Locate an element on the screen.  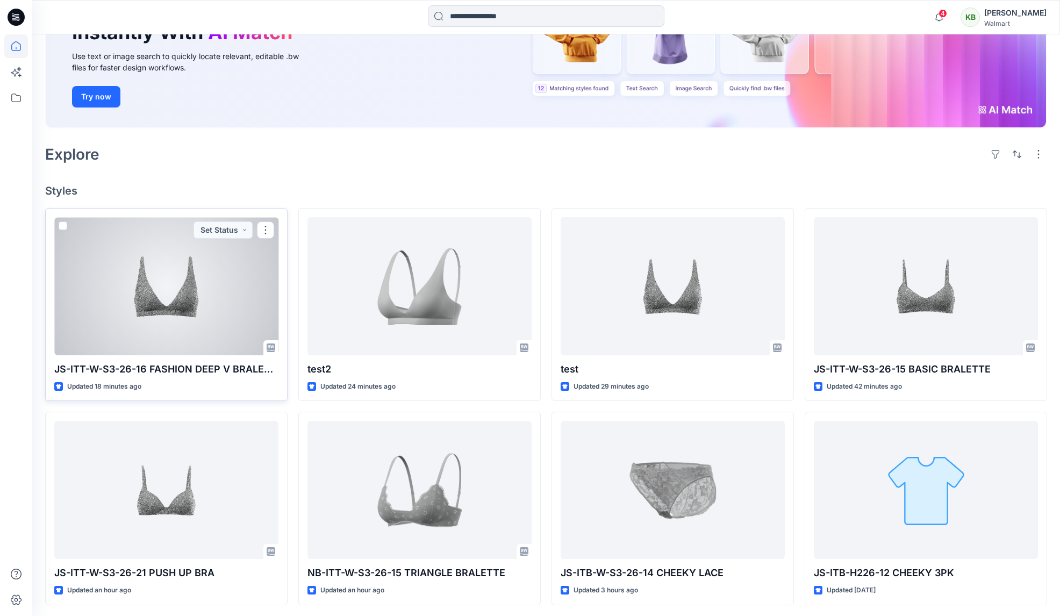
div: Walmart is located at coordinates (1016, 23).